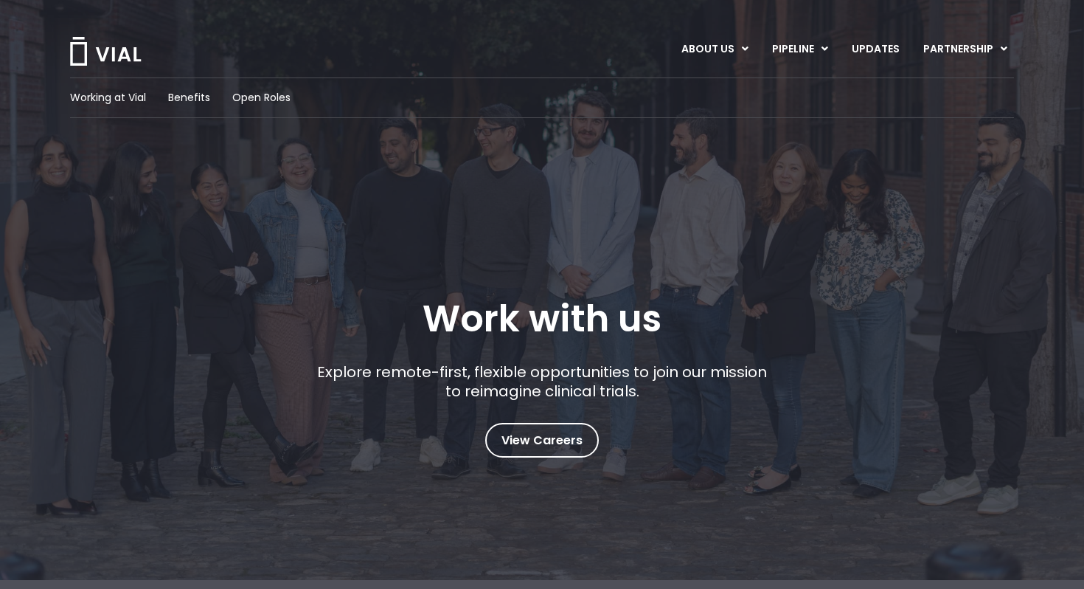  I want to click on p: Explore remote-first, flexible opportunities to join our mission to reimagine clinical trials., so click(542, 381).